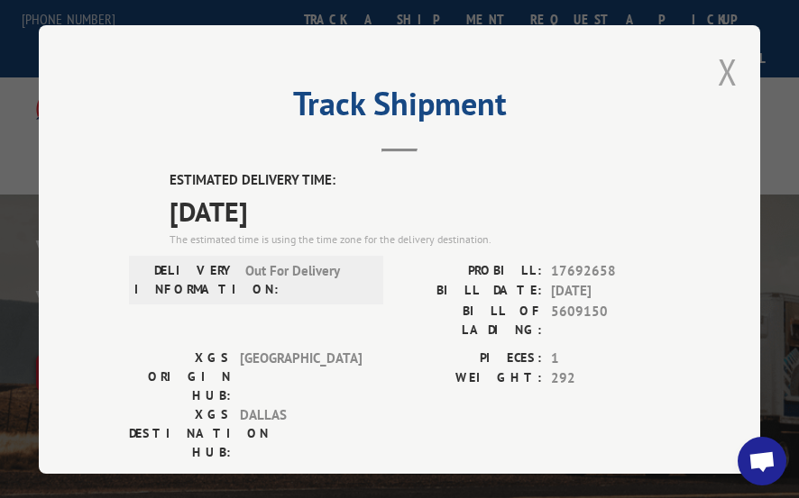  I want to click on label: WEIGHT:, so click(471, 379).